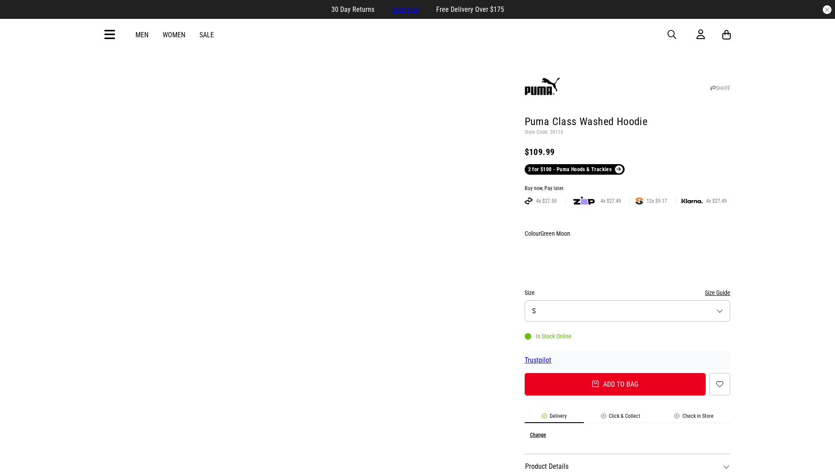 The height and width of the screenshot is (474, 835). What do you see at coordinates (353, 9) in the screenshot?
I see `span: 30 Day Returns` at bounding box center [353, 9].